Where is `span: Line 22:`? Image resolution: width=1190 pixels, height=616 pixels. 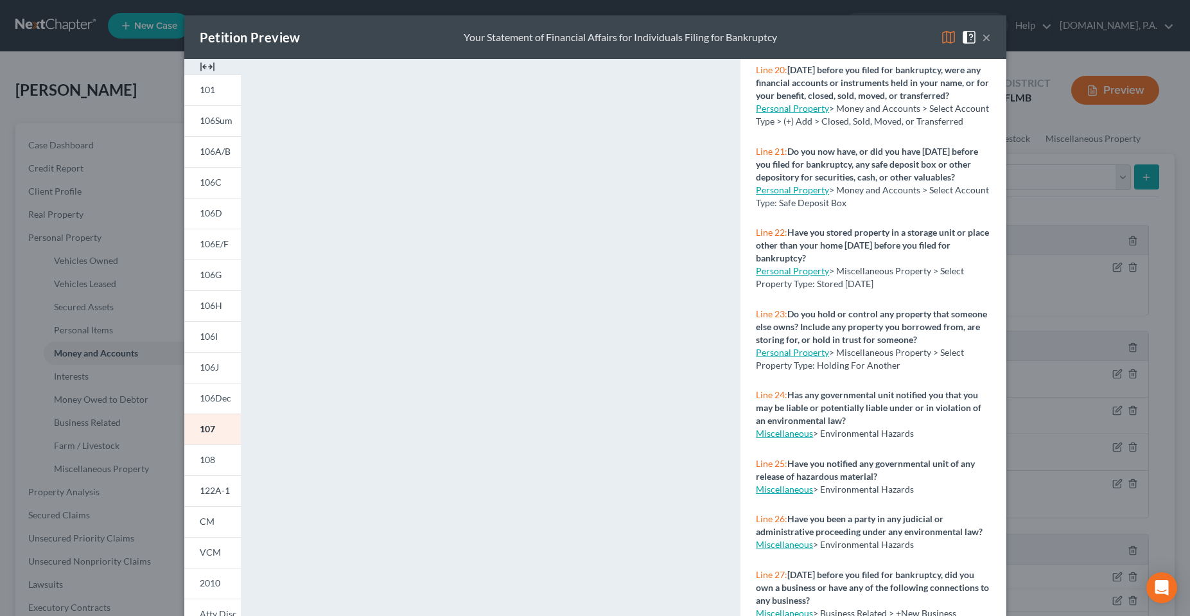
span: Line 22: is located at coordinates (771, 232).